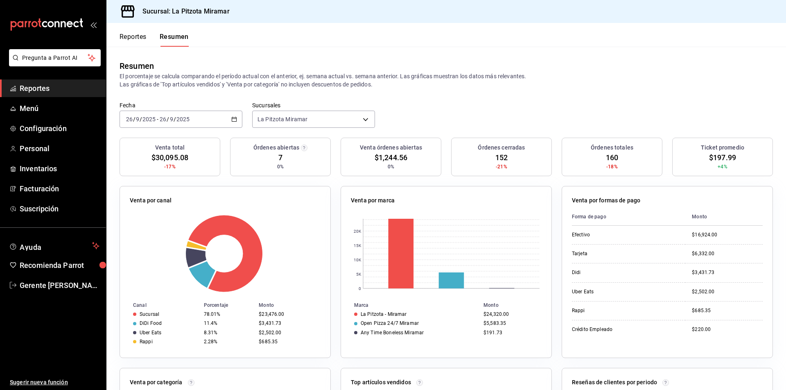 The image size is (786, 390). Describe the element at coordinates (314, 105) in the screenshot. I see `label: Sucursales` at that location.